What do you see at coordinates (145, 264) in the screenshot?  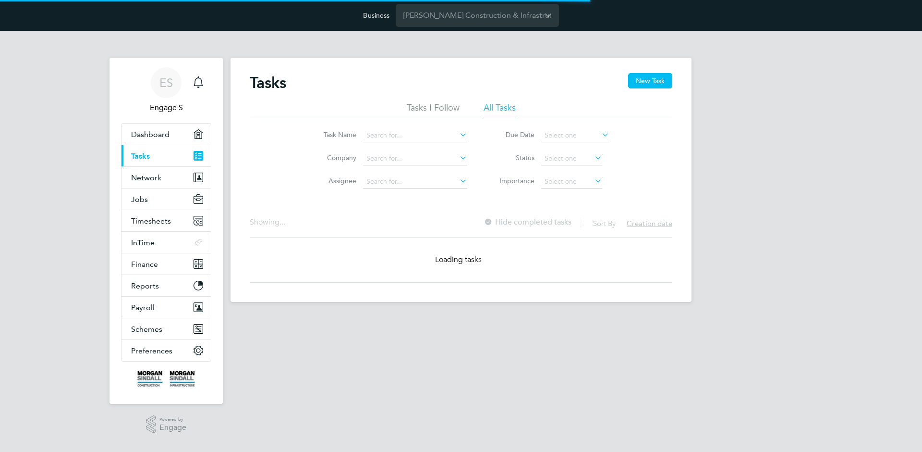 I see `span: Finance` at bounding box center [145, 264].